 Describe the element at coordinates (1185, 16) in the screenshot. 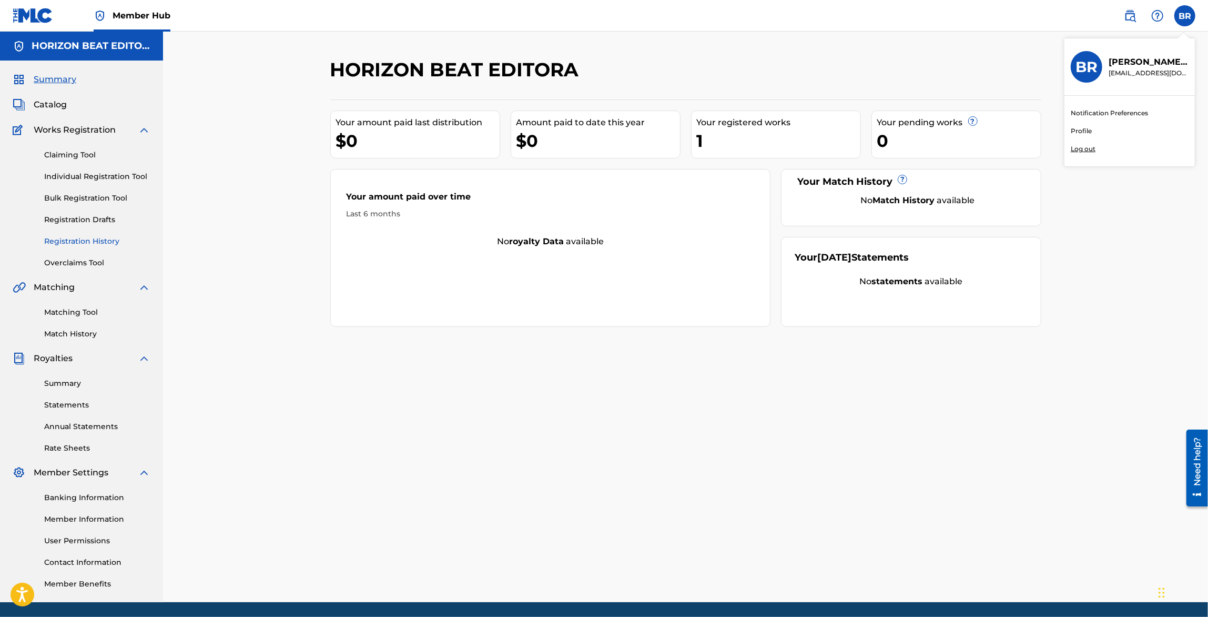

I see `span: BR` at that location.